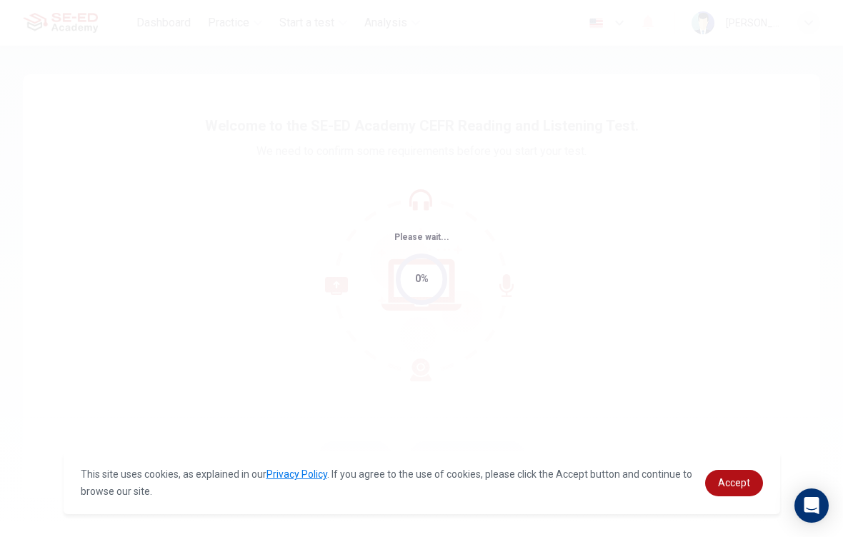  What do you see at coordinates (812, 506) in the screenshot?
I see `div: Open Intercom Messenger` at bounding box center [812, 506].